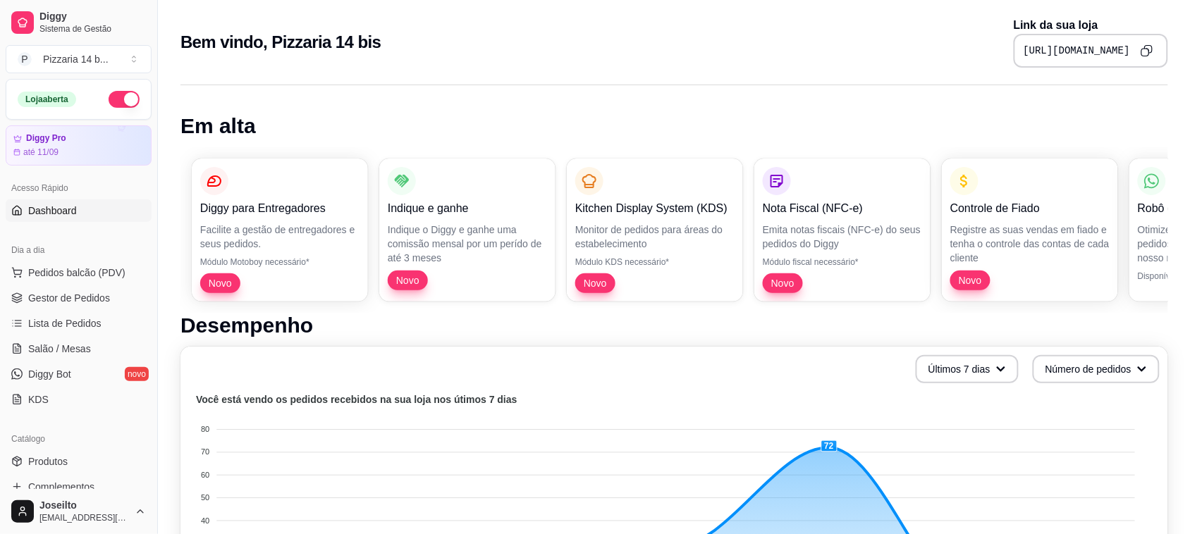 This screenshot has width=1190, height=534. Describe the element at coordinates (78, 374) in the screenshot. I see `a: Diggy Botnovo` at that location.